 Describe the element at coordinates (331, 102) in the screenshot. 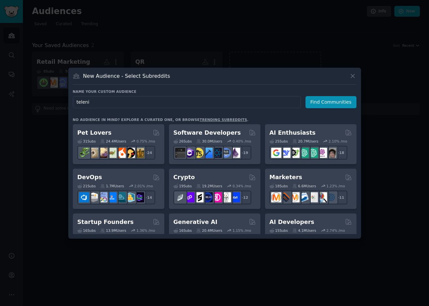

I see `button: Find Communities` at that location.